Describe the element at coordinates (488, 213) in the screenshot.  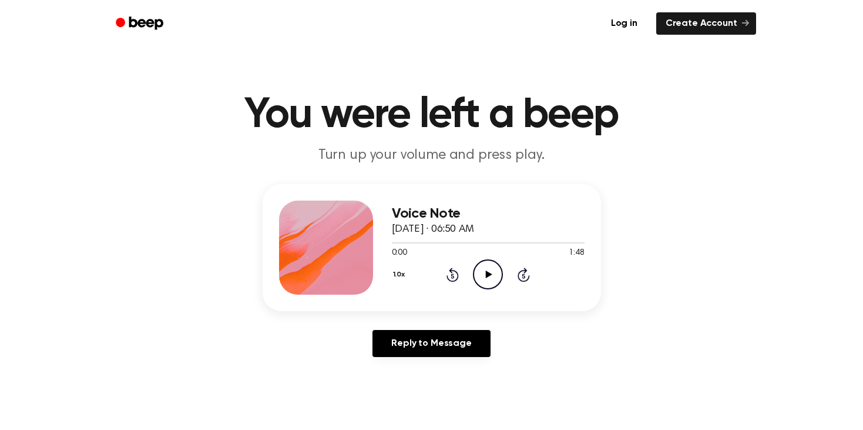
I see `h3: Voice Note` at that location.